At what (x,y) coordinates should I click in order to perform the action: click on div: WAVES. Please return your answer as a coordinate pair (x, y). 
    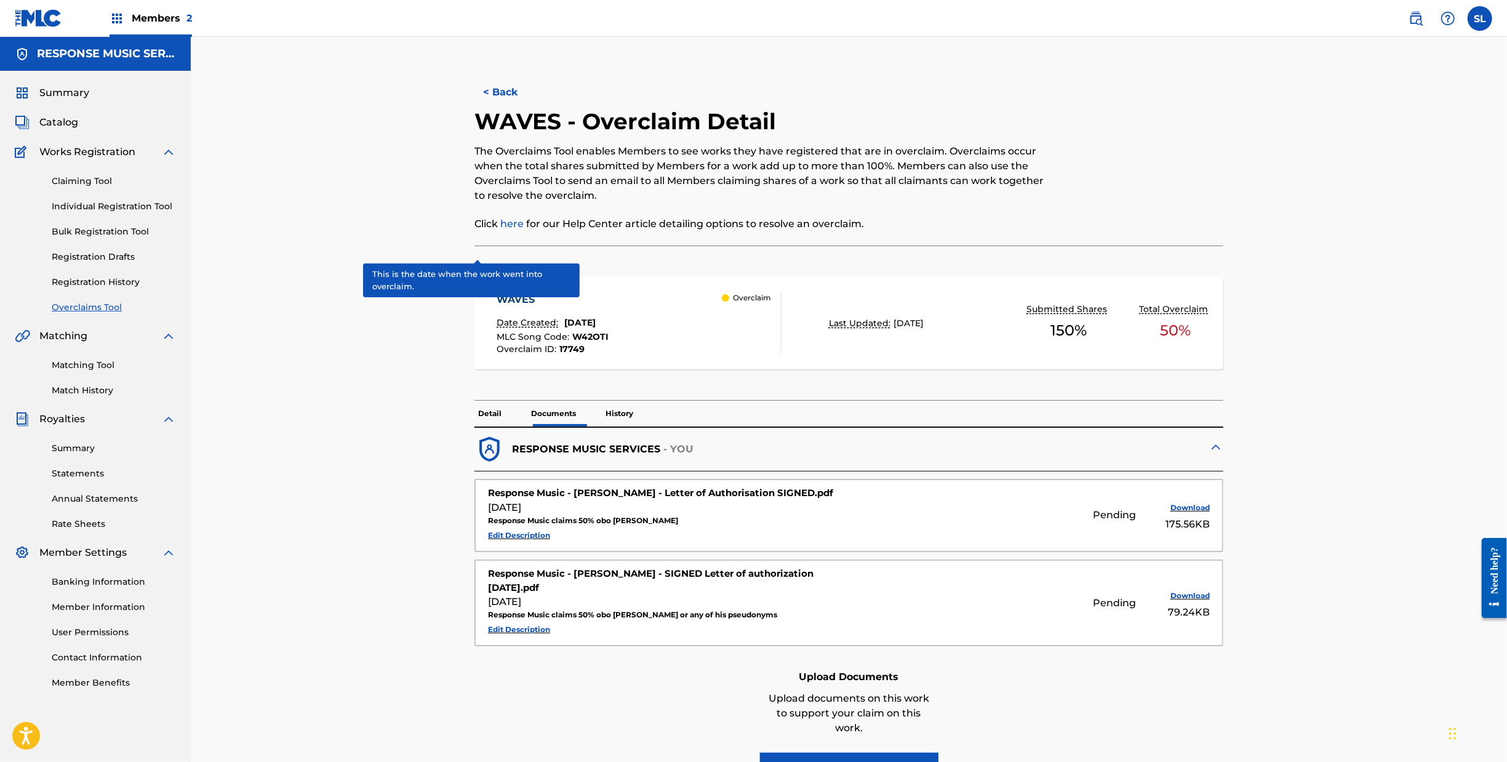
    Looking at the image, I should click on (553, 300).